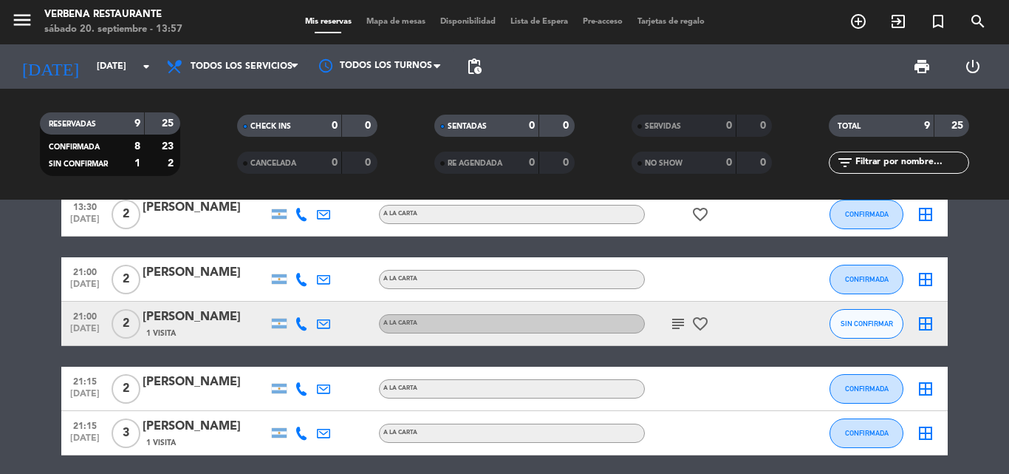  Describe the element at coordinates (972, 67) in the screenshot. I see `div: LOG OUT` at that location.